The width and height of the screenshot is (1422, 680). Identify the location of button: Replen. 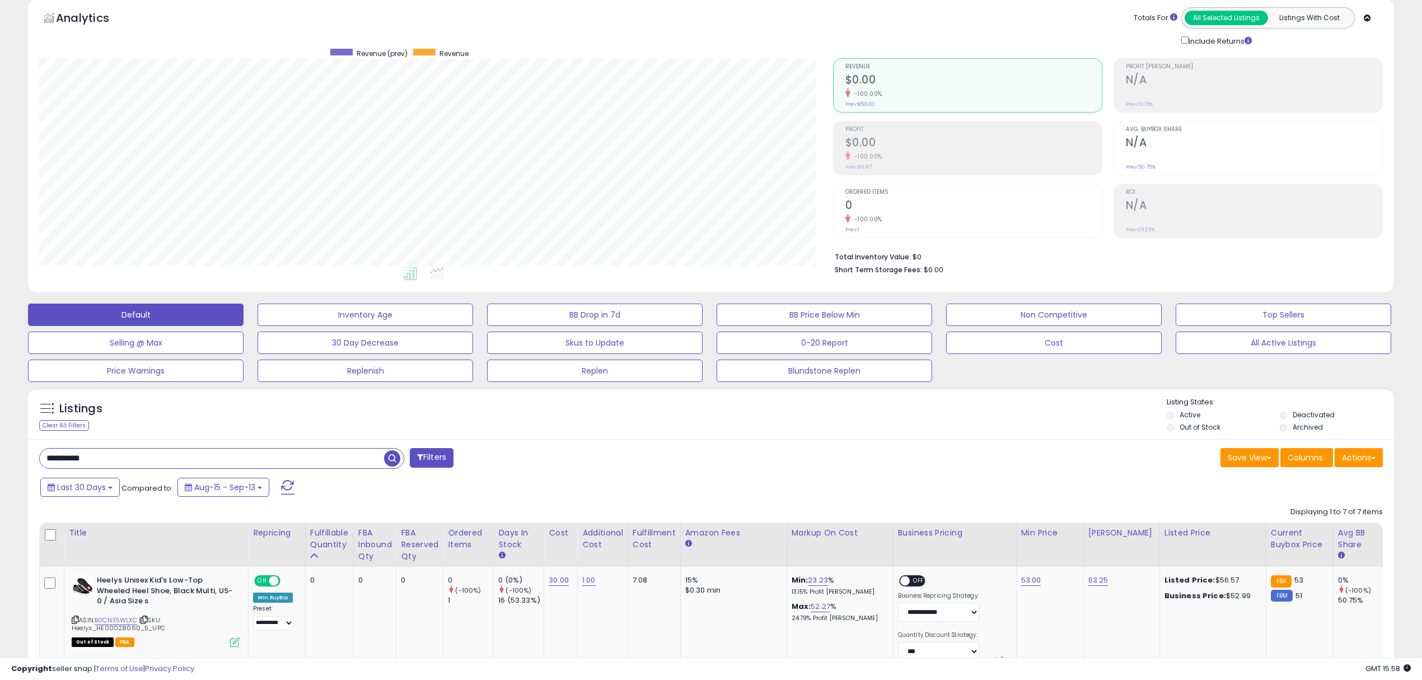
(595, 371).